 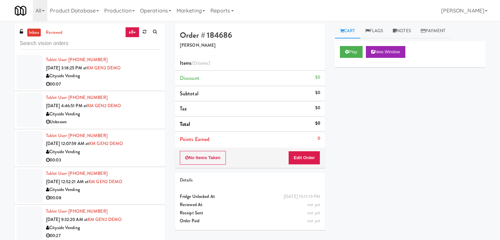 What do you see at coordinates (348, 31) in the screenshot?
I see `a: Cart` at bounding box center [348, 31].